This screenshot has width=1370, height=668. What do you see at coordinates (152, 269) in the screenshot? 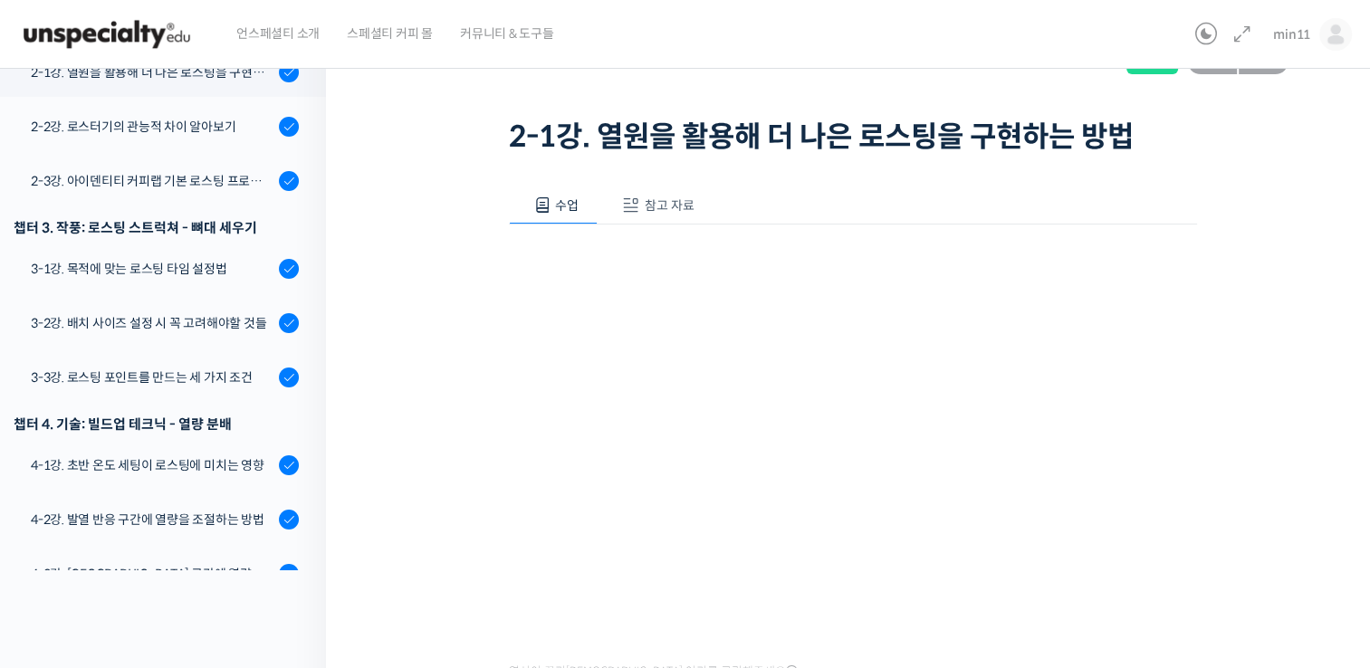
I see `div: 3-1강. 목적에 맞는 로스팅 타임 설정법` at bounding box center [152, 269].